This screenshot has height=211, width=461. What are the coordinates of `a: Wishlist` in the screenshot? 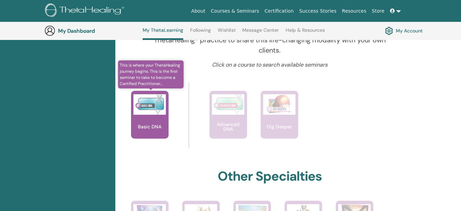 It's located at (226, 33).